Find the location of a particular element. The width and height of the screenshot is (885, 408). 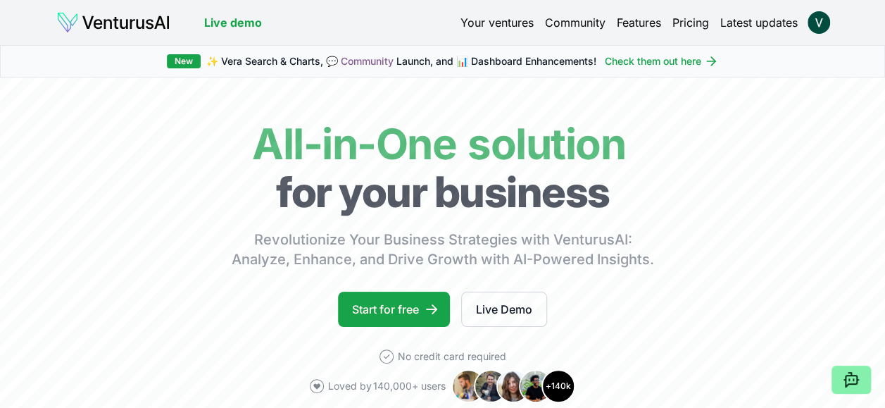

a: Start for free is located at coordinates (394, 309).